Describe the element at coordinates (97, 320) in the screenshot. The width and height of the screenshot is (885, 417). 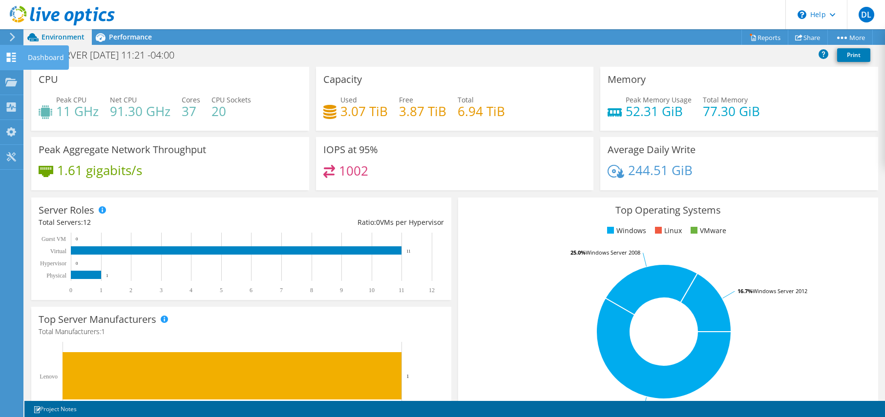
I see `h3: Top Server Manufacturers` at that location.